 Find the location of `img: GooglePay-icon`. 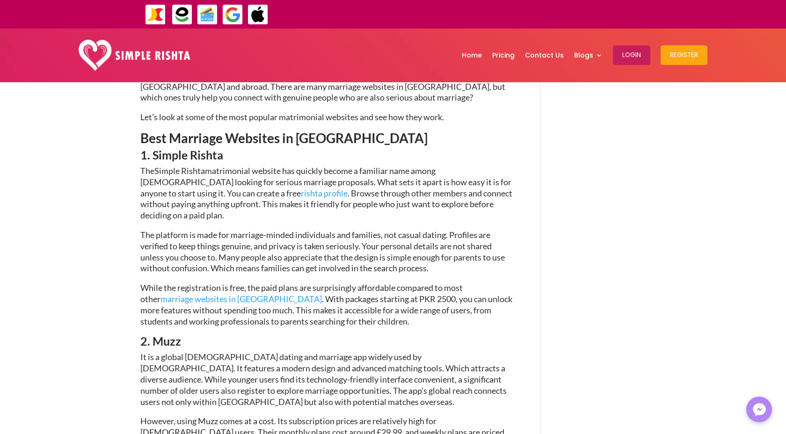

img: GooglePay-icon is located at coordinates (233, 15).